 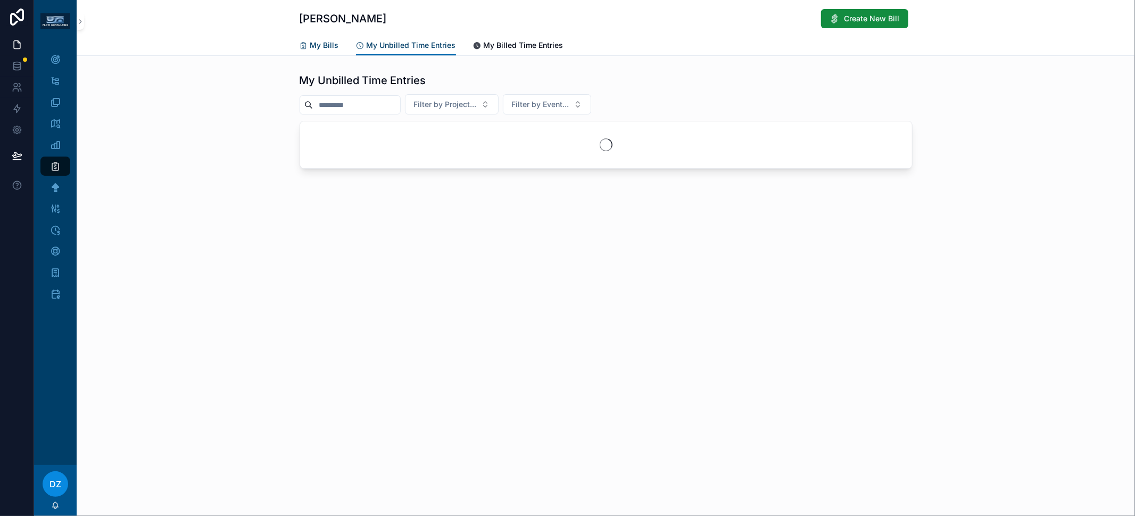 I want to click on span: DZ, so click(x=55, y=484).